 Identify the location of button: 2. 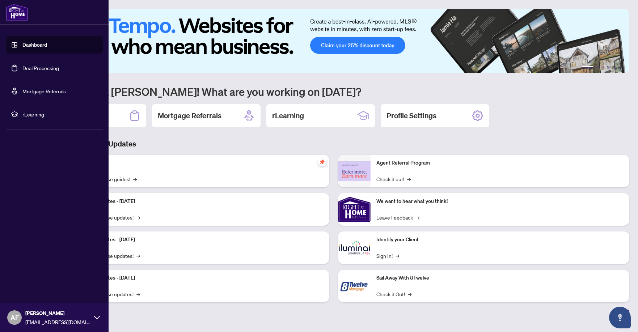
(597, 67).